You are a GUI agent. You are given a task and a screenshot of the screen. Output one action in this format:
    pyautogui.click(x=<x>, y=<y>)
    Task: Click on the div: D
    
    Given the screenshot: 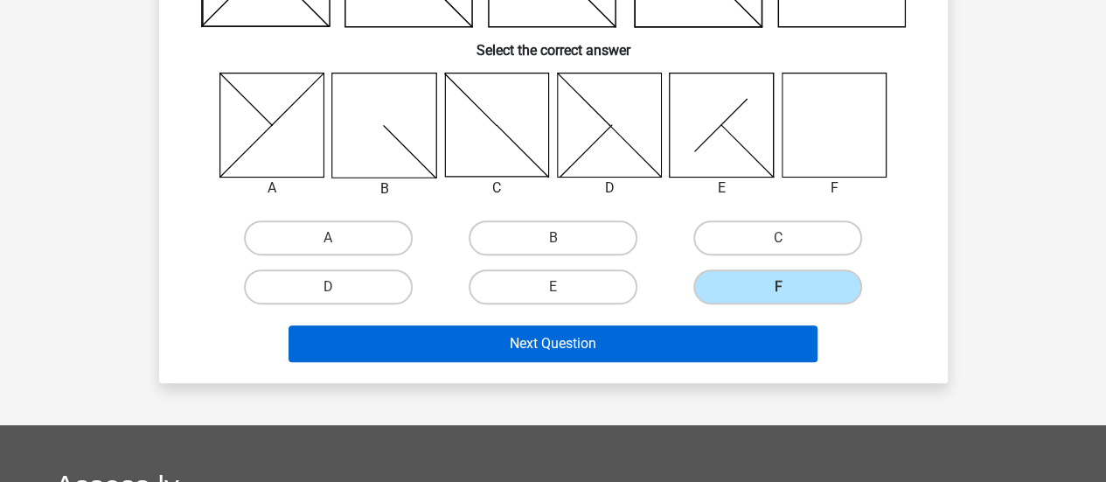 What is the action you would take?
    pyautogui.click(x=609, y=188)
    